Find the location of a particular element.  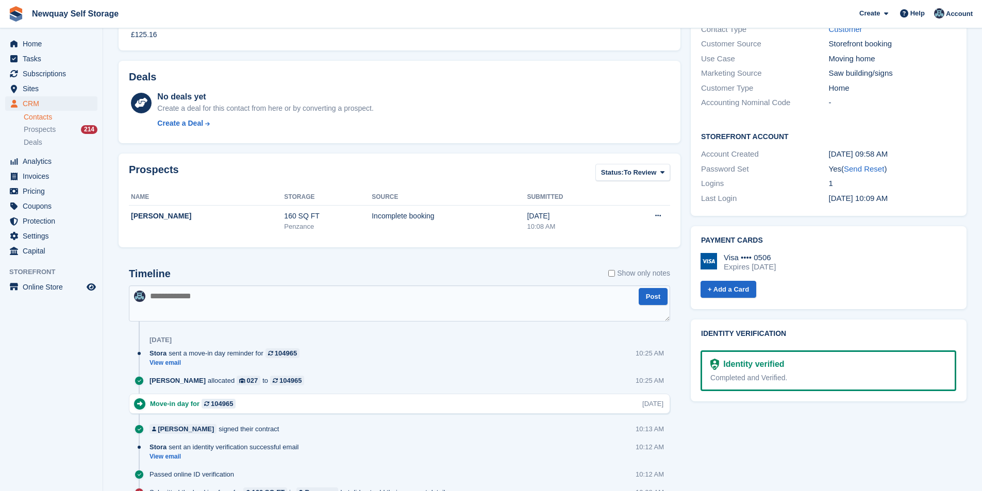

span: Home is located at coordinates (54, 44).